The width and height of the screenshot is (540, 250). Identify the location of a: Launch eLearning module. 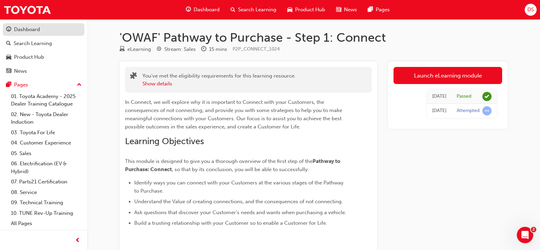
(448, 75).